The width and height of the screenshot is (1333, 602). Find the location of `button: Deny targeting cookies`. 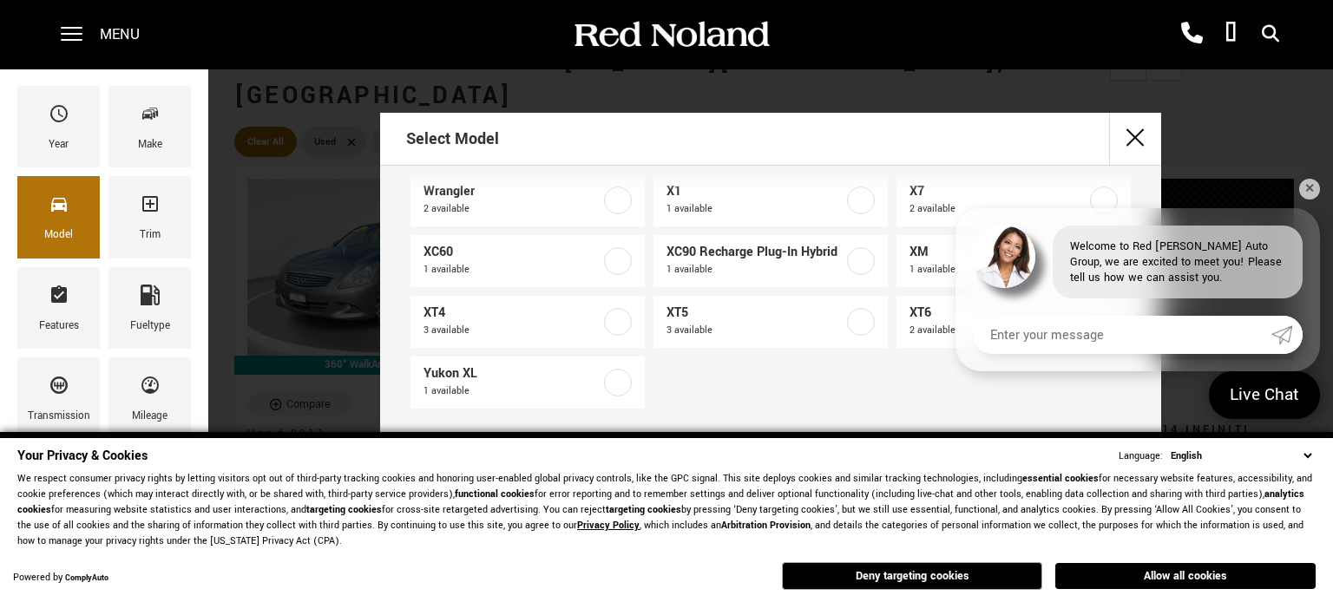

button: Deny targeting cookies is located at coordinates (912, 576).